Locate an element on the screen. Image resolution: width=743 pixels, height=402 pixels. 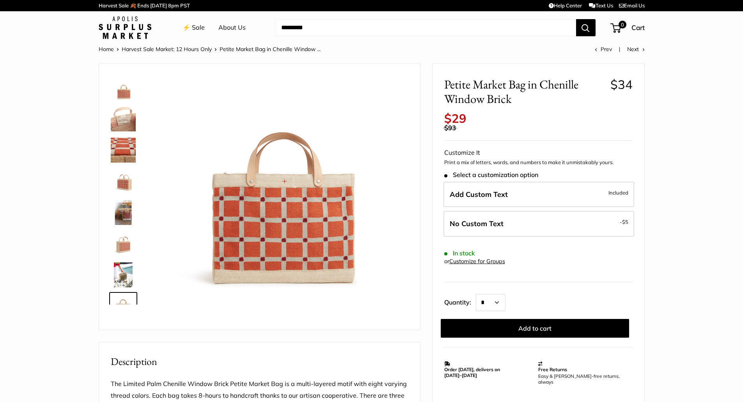
label: Leave Blank is located at coordinates (538, 224).